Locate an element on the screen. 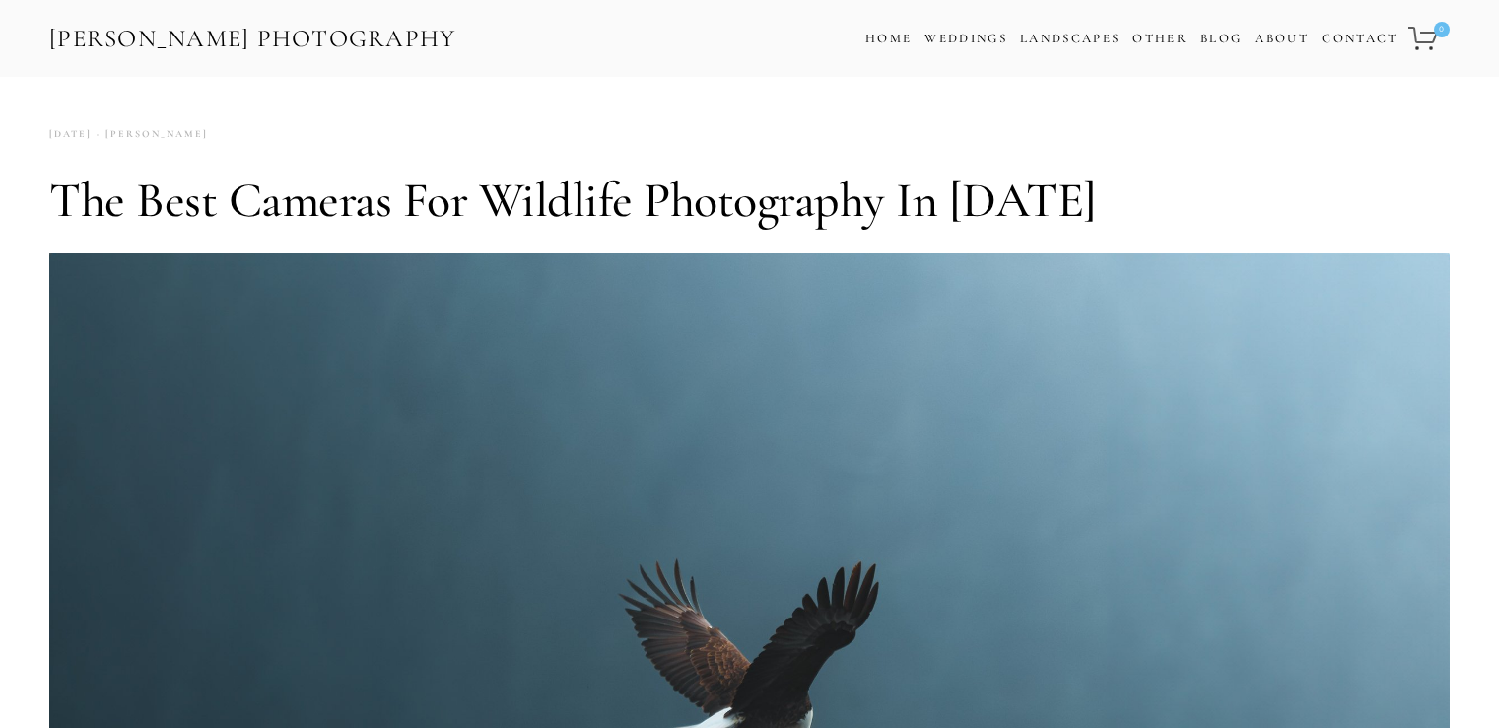 Image resolution: width=1499 pixels, height=728 pixels. a: Blog is located at coordinates (1221, 38).